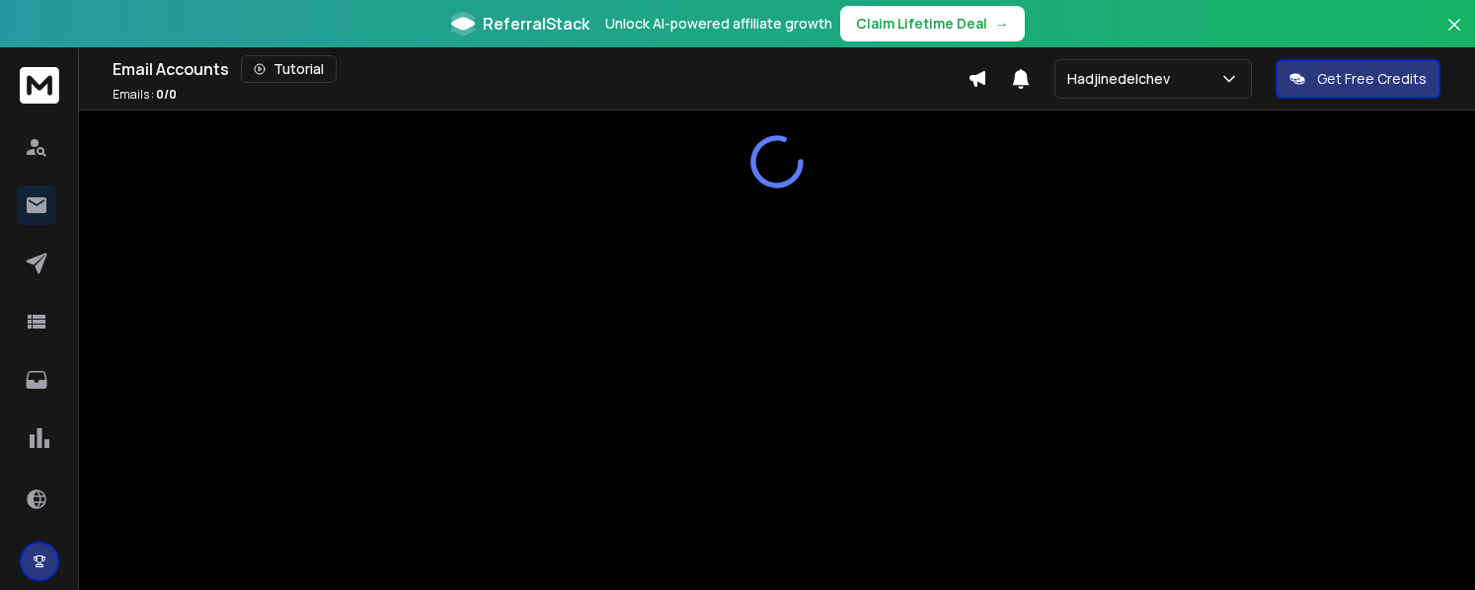 The height and width of the screenshot is (590, 1475). What do you see at coordinates (1122, 79) in the screenshot?
I see `p: Hadjinedelchev` at bounding box center [1122, 79].